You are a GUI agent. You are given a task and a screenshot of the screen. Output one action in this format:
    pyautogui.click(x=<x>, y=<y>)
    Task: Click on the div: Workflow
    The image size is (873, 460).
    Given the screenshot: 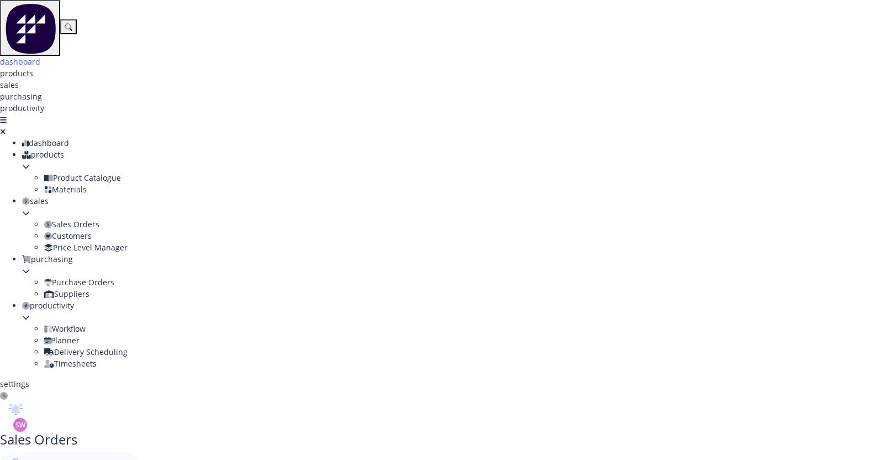 What is the action you would take?
    pyautogui.click(x=458, y=328)
    